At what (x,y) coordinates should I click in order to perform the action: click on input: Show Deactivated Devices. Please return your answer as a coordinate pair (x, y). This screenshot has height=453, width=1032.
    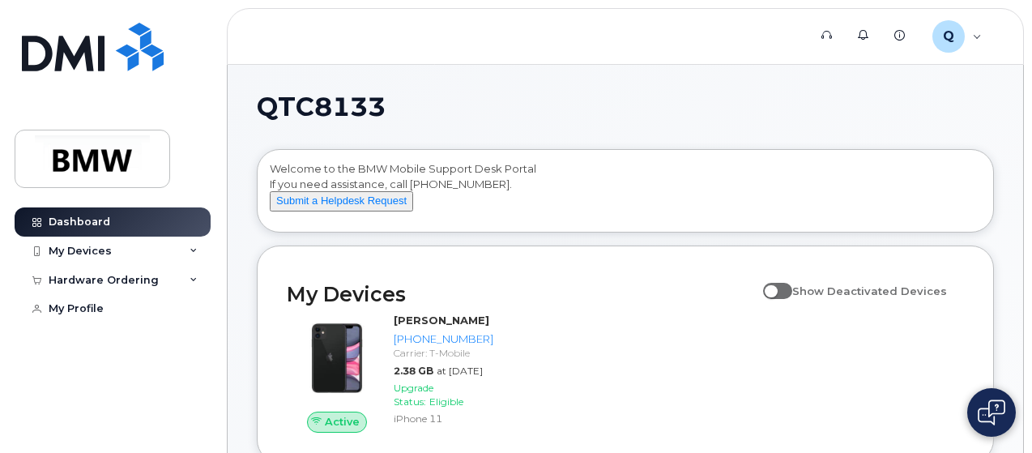
    Looking at the image, I should click on (769, 282).